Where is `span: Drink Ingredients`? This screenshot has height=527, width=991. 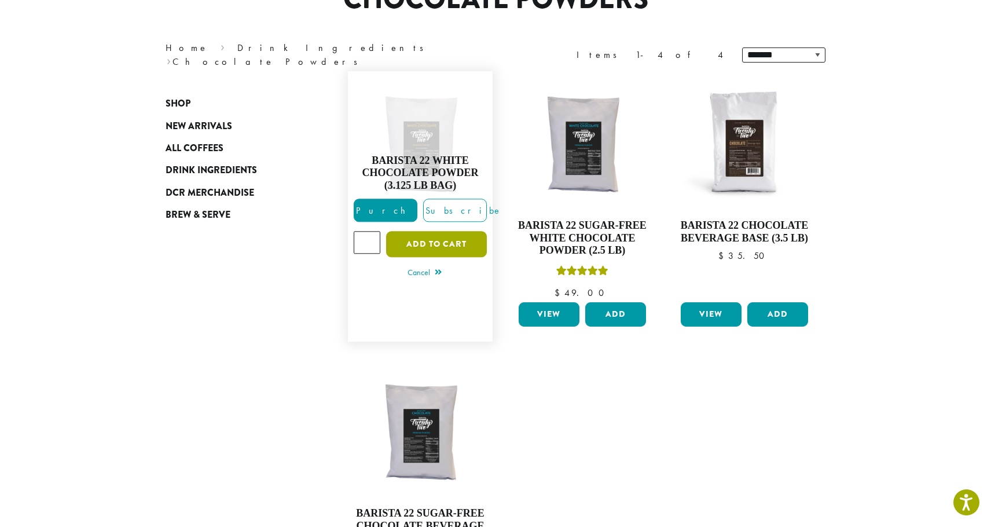
span: Drink Ingredients is located at coordinates (211, 170).